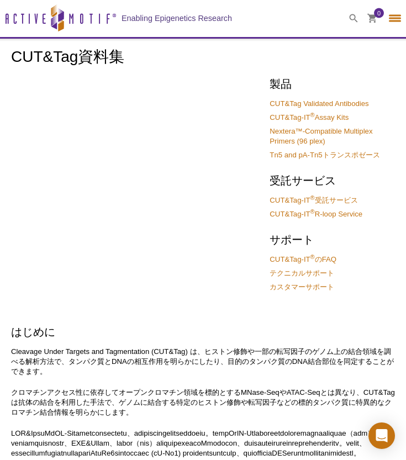  Describe the element at coordinates (203, 58) in the screenshot. I see `h1: CUT&Tag資料集` at that location.